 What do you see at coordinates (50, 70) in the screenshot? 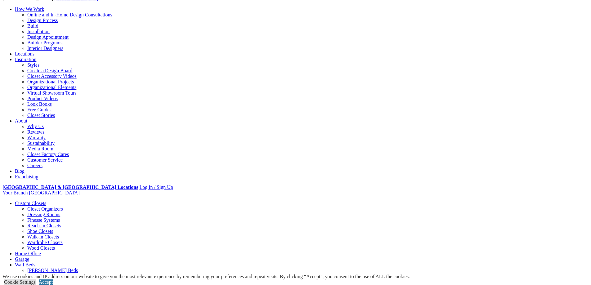
I see `a: Create a Design Board` at bounding box center [50, 70].